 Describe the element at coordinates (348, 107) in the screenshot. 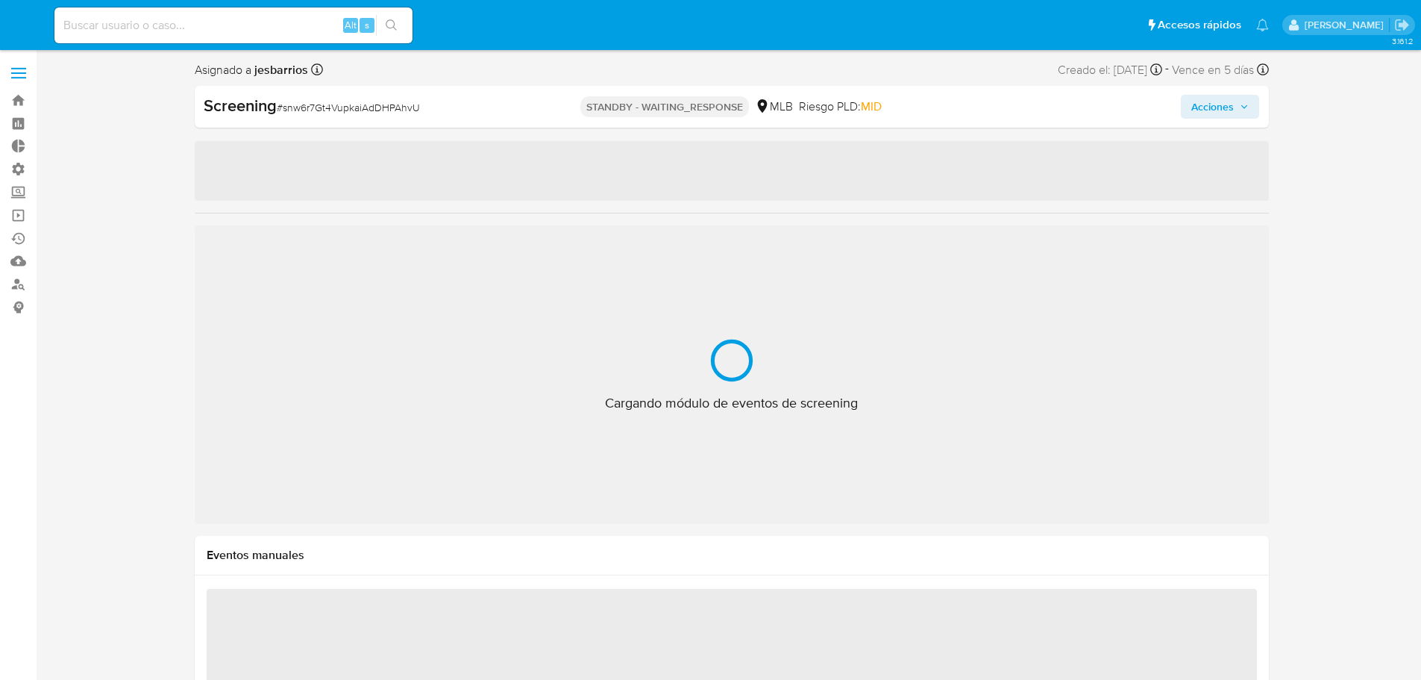

I see `span: # snw6r7Gt4VupkaiAdDHPAhvU` at that location.